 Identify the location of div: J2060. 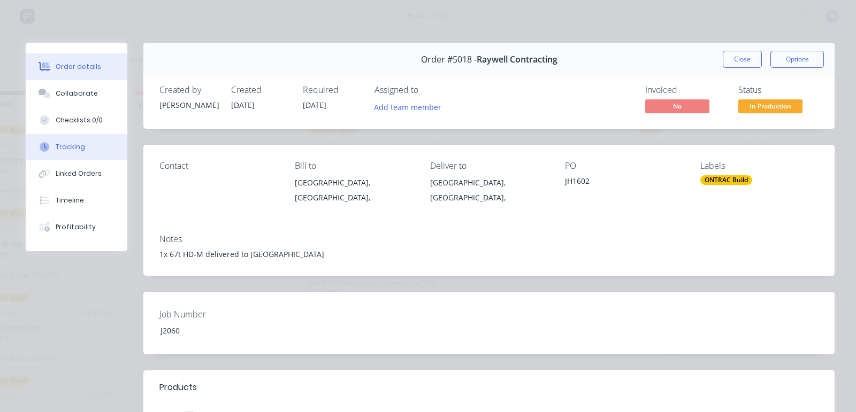
(219, 330).